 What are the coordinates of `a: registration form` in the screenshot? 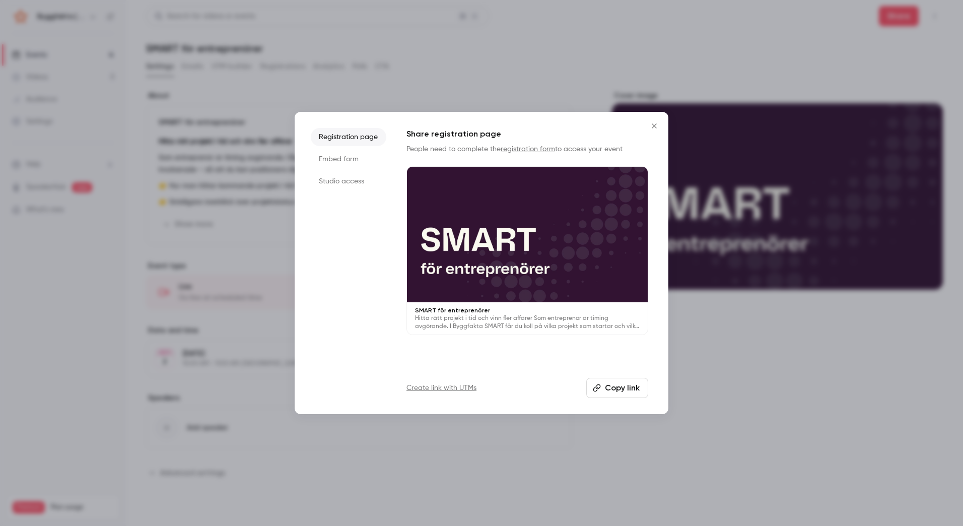 It's located at (528, 149).